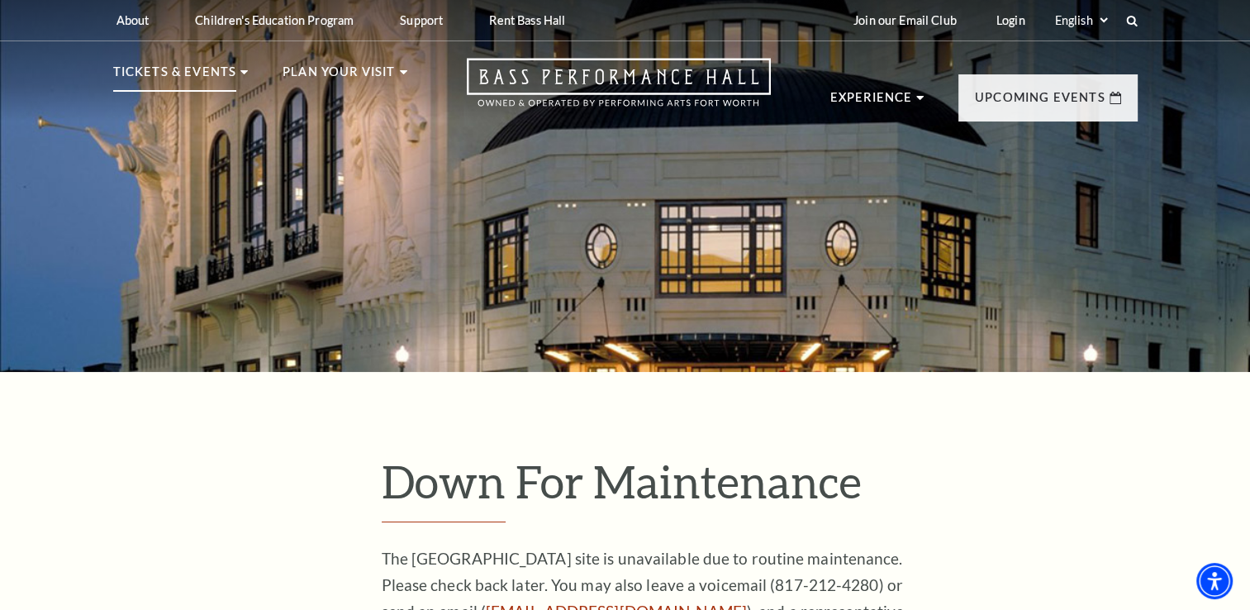 This screenshot has width=1250, height=610. Describe the element at coordinates (339, 77) in the screenshot. I see `p: Plan Your Visit` at that location.